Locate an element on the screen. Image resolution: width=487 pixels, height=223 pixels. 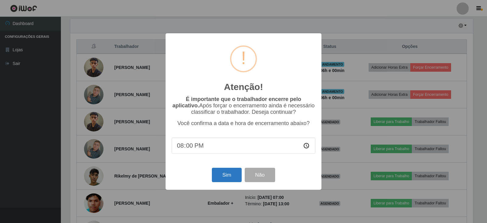
p: Após forçar o encerramento ainda é necessário classificar o trabalhador. Deseja continuar? is located at coordinates (244, 105).